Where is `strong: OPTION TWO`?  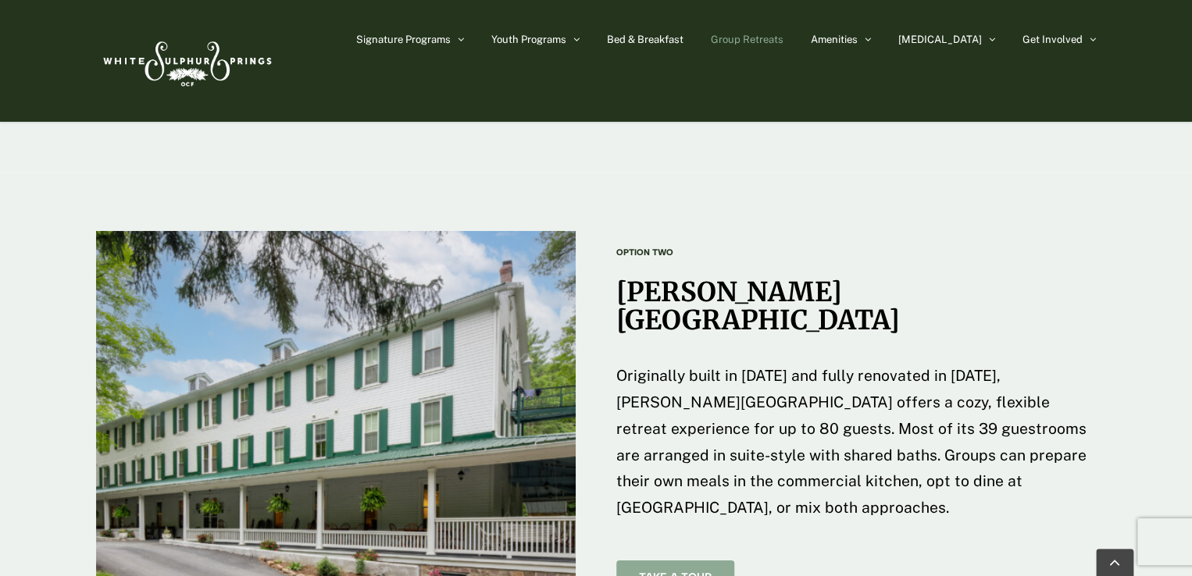
strong: OPTION TWO is located at coordinates (644, 252).